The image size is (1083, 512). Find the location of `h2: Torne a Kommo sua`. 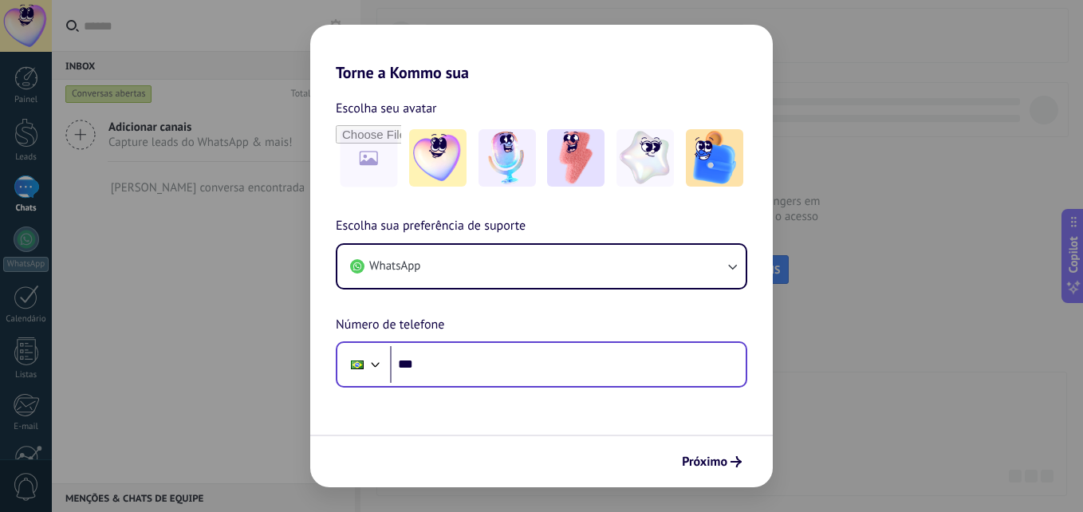

h2: Torne a Kommo sua is located at coordinates (541, 53).